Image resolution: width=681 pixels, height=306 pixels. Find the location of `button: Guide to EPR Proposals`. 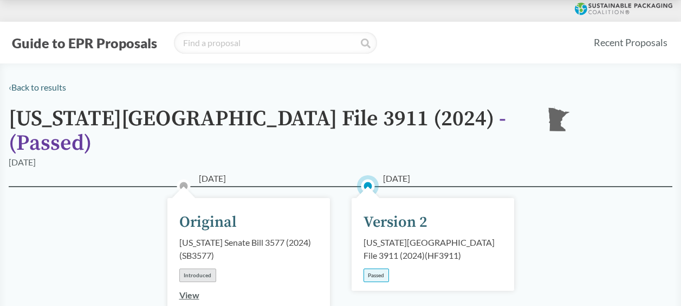

button: Guide to EPR Proposals is located at coordinates (85, 43).